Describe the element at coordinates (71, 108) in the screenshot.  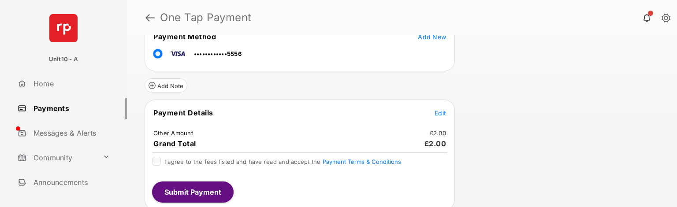
I see `a: Payments` at that location.